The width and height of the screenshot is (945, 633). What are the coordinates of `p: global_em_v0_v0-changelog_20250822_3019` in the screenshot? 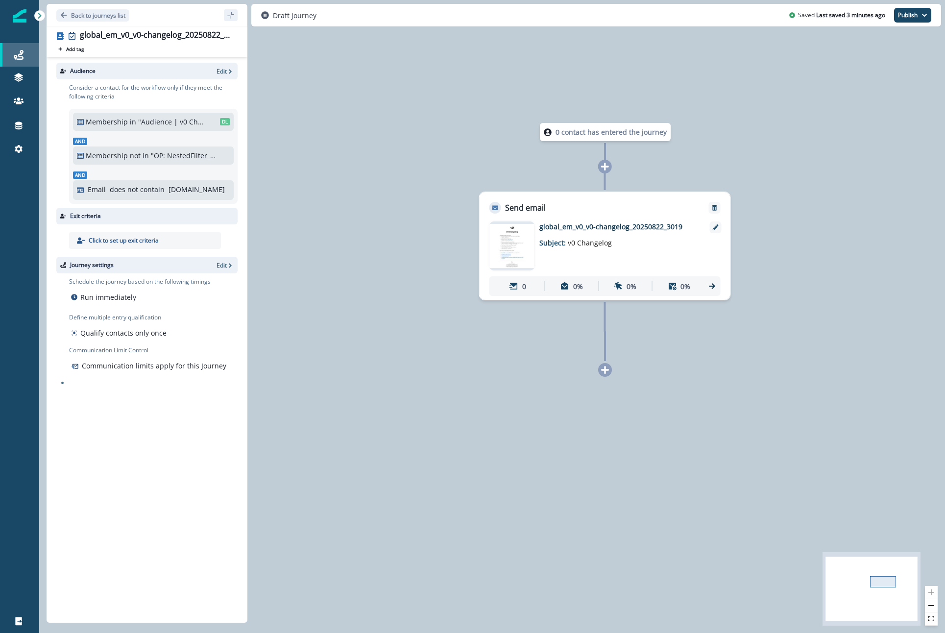 It's located at (618, 226).